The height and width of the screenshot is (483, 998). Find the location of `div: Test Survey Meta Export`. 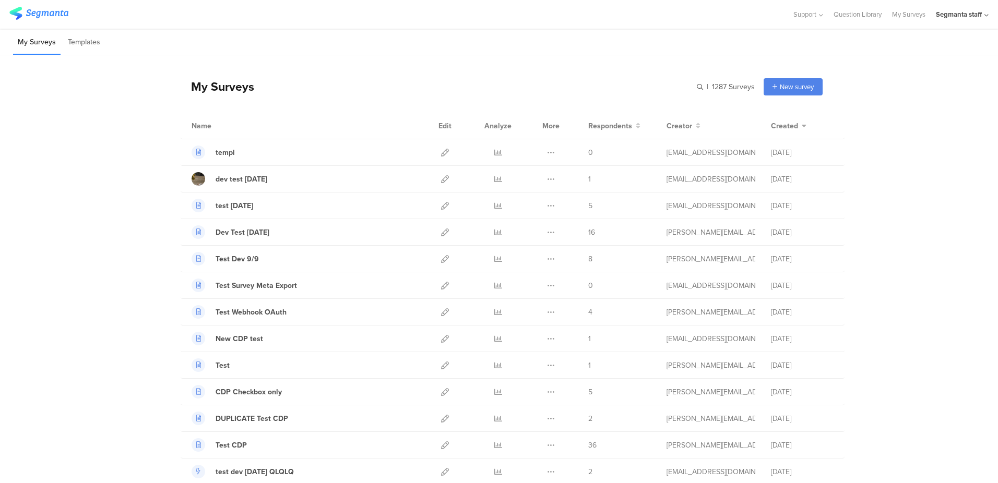

div: Test Survey Meta Export is located at coordinates (256, 286).